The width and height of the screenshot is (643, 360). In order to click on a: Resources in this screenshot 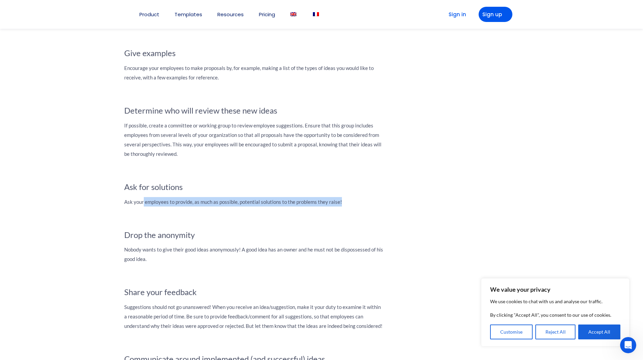, I will do `click(231, 14)`.